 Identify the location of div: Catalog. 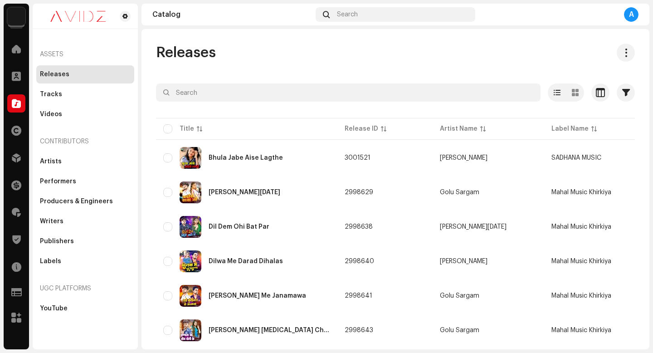
(232, 15).